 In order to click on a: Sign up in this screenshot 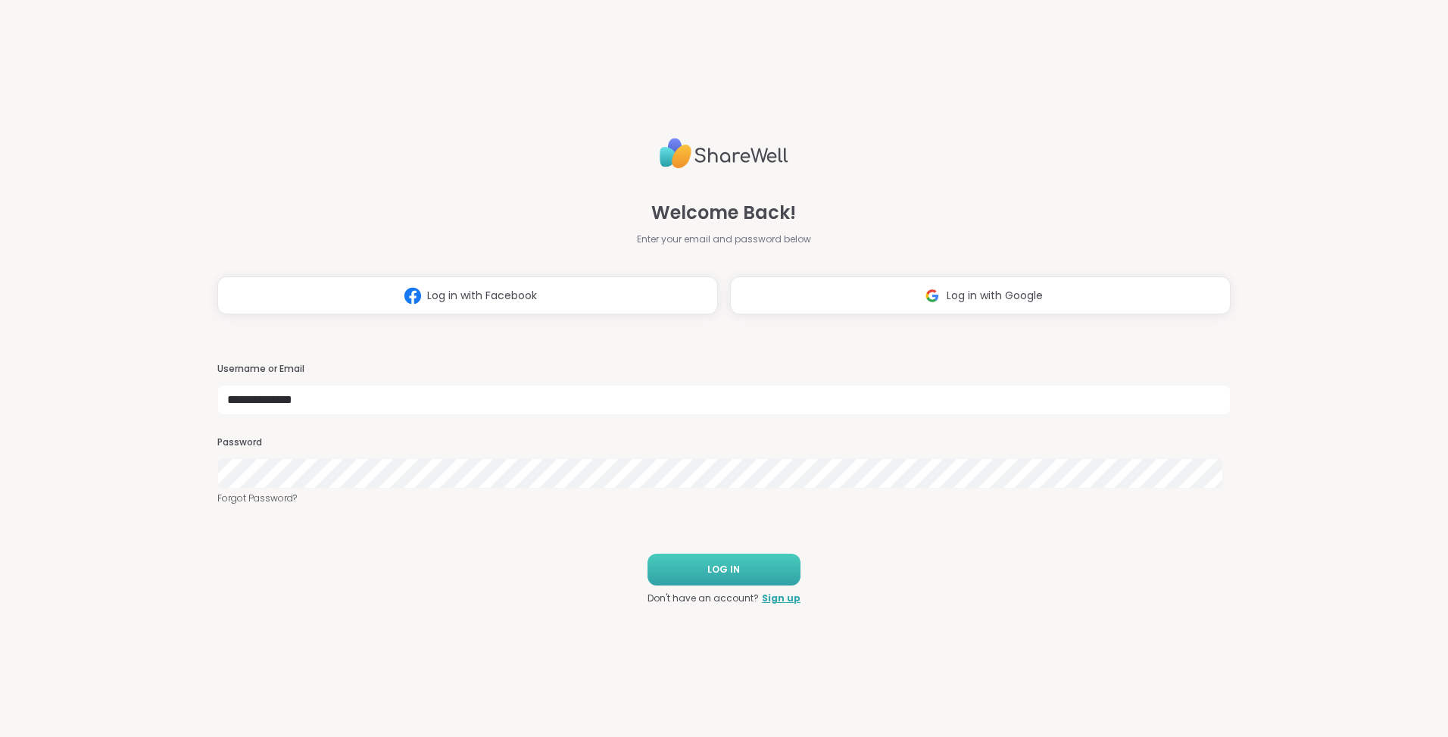, I will do `click(781, 598)`.